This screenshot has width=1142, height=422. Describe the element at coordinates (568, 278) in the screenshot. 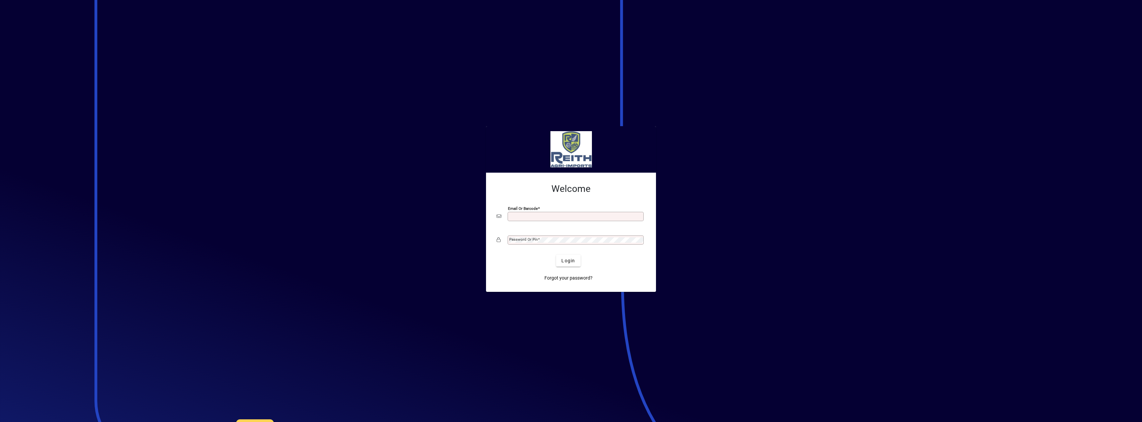

I see `span: Forgot your password?` at that location.